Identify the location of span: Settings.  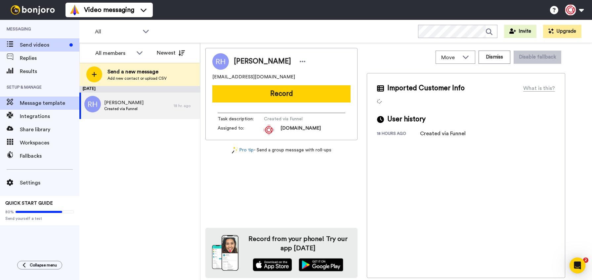
(50, 183).